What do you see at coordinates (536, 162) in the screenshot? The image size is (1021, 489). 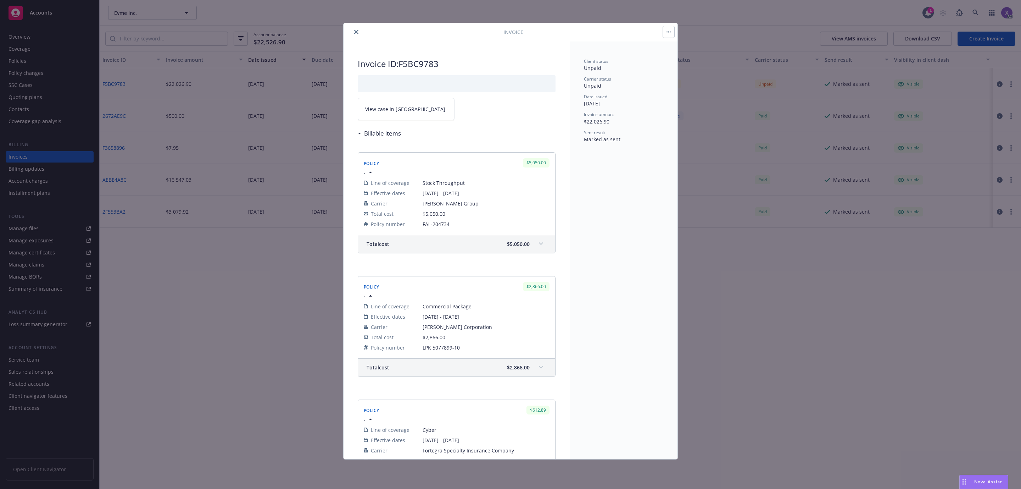 I see `div: $5,050.00` at bounding box center [536, 162].